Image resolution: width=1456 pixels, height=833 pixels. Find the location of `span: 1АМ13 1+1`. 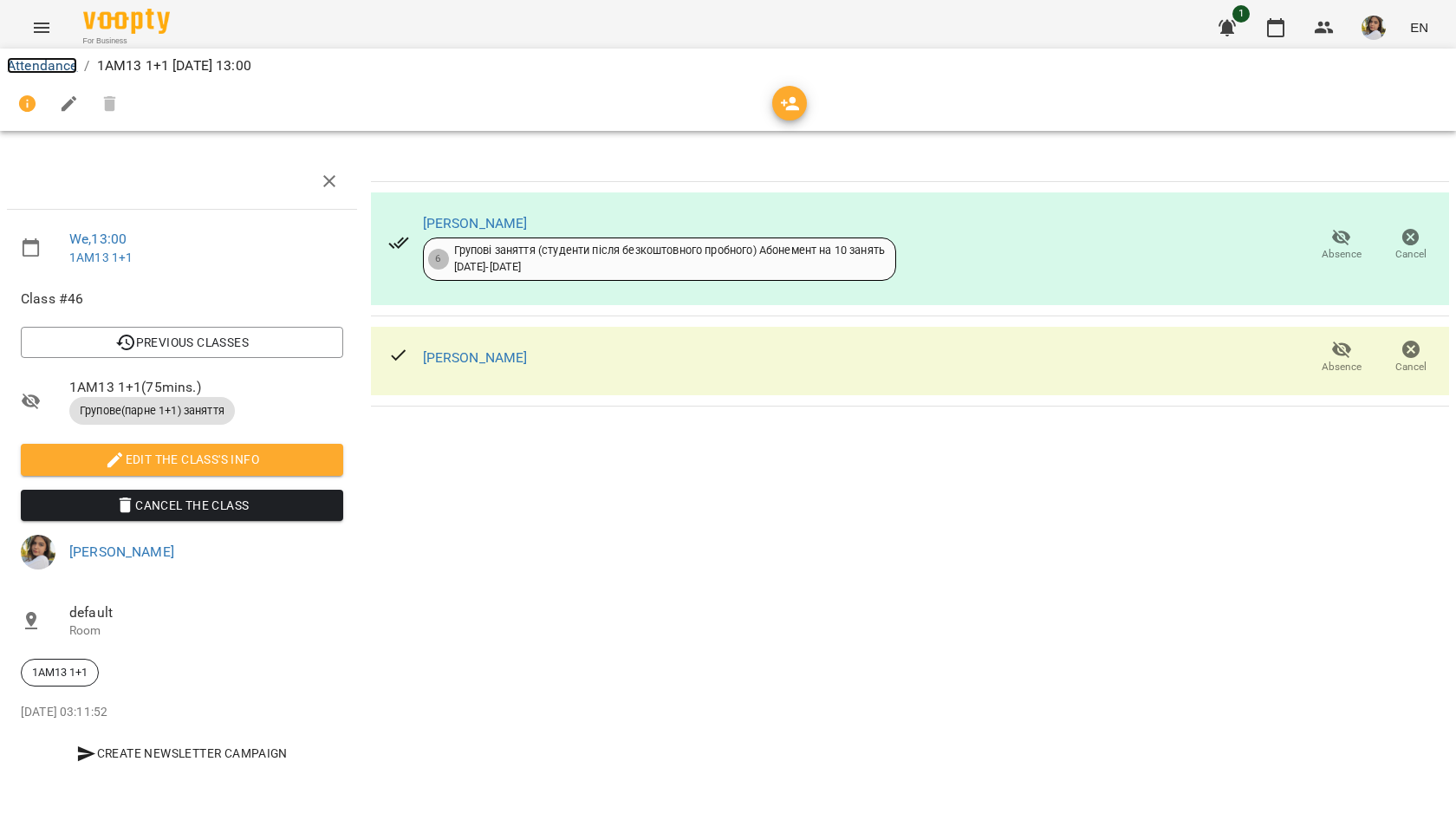

span: 1АМ13 1+1 is located at coordinates (60, 673).